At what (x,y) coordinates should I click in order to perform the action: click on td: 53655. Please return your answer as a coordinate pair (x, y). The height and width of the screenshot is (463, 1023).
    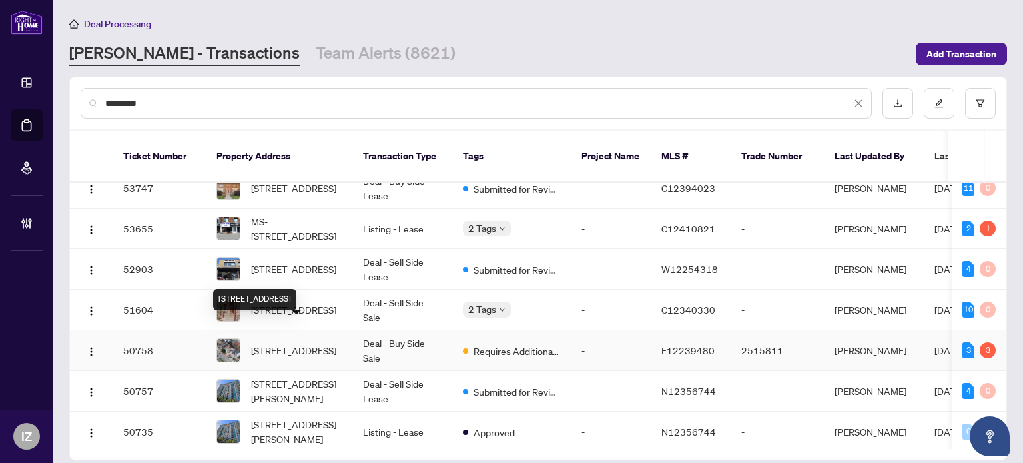
    Looking at the image, I should click on (159, 228).